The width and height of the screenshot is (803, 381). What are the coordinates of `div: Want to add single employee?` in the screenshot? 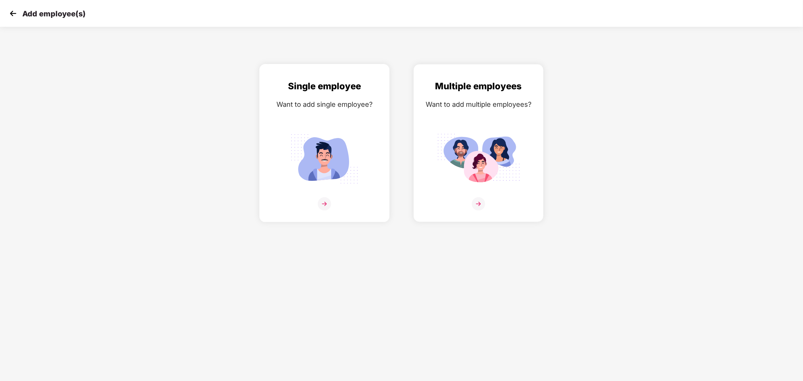 It's located at (324, 104).